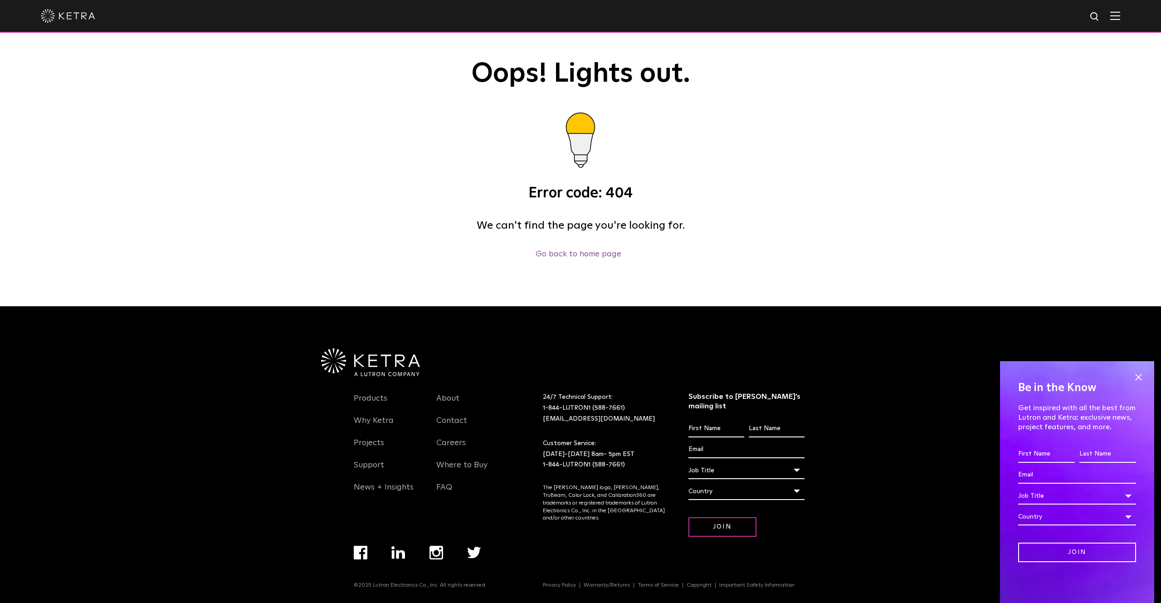 This screenshot has height=603, width=1161. Describe the element at coordinates (370, 404) in the screenshot. I see `a: Products` at that location.